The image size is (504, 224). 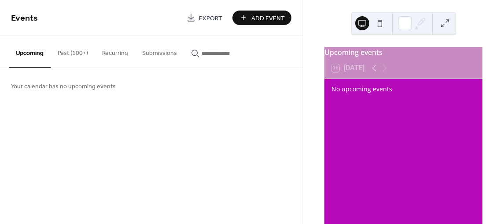 I want to click on button: Recurring, so click(x=115, y=51).